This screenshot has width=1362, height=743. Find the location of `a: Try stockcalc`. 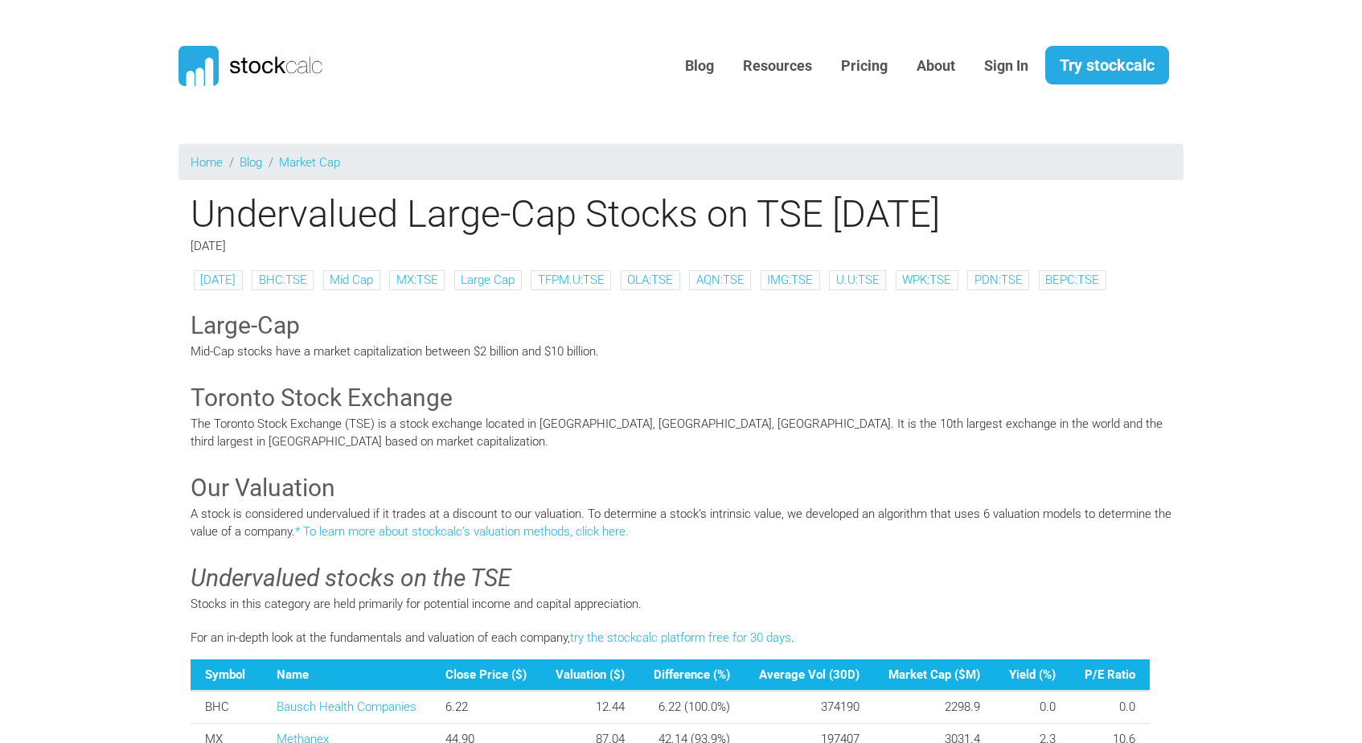

a: Try stockcalc is located at coordinates (1107, 65).